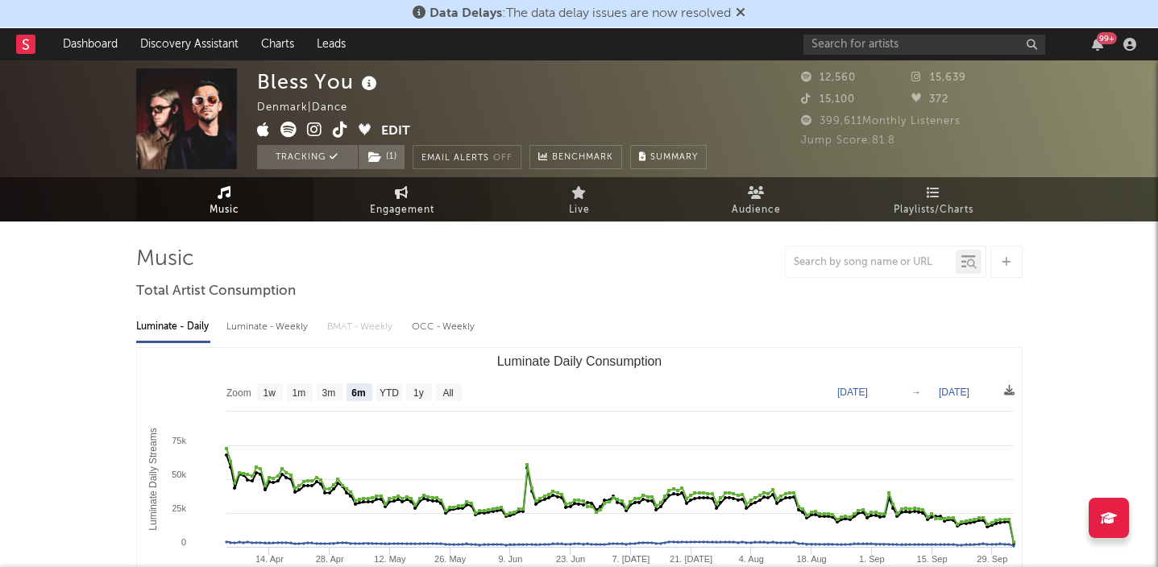 The height and width of the screenshot is (567, 1158). What do you see at coordinates (870, 263) in the screenshot?
I see `input: Search by song name or URL` at bounding box center [870, 263].